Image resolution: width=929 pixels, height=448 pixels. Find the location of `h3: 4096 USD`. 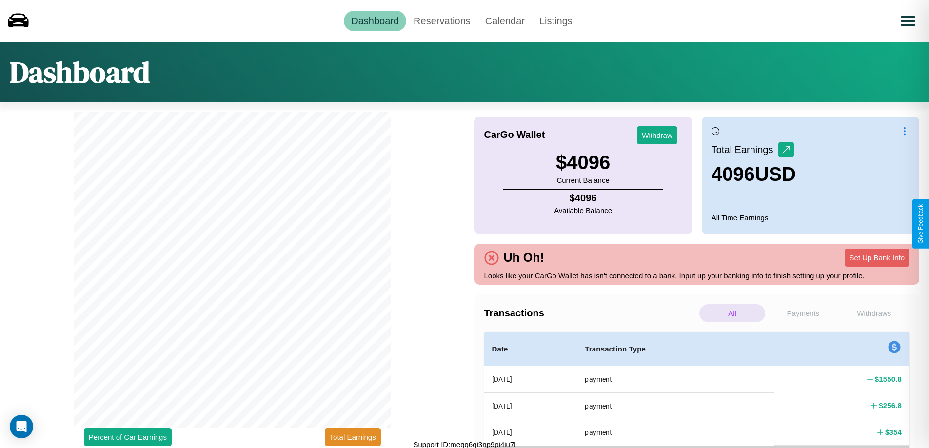

h3: 4096 USD is located at coordinates (753, 174).